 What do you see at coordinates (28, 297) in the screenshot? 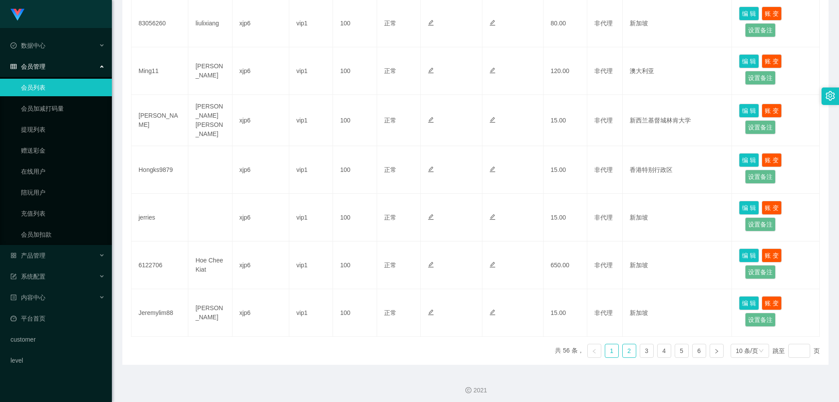
I see `span: 内容中心` at bounding box center [28, 297].